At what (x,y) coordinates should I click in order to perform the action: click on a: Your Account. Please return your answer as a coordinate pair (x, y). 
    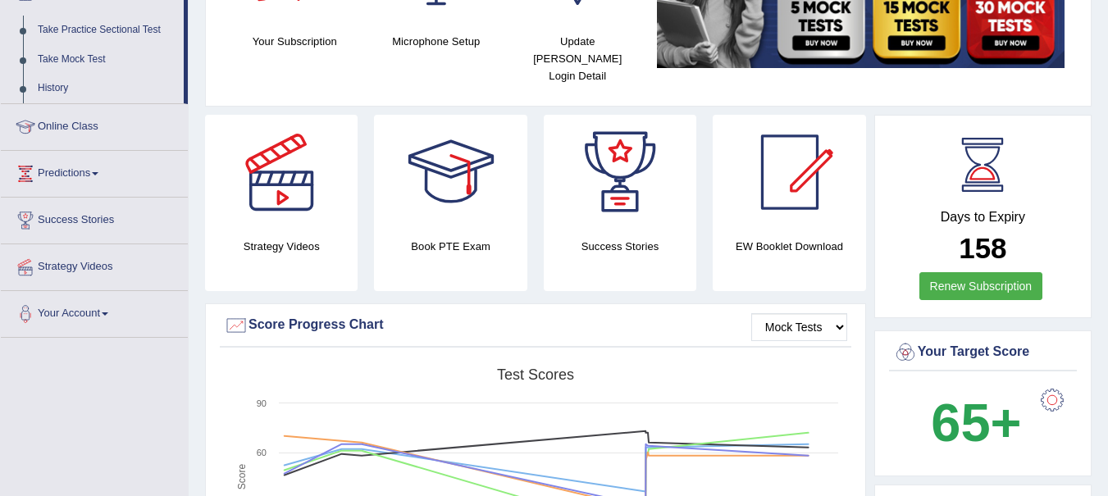
    Looking at the image, I should click on (94, 312).